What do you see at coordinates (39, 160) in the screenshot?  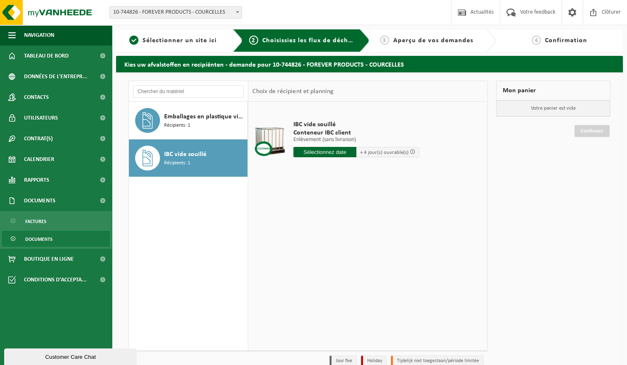 I see `span: Calendrier` at bounding box center [39, 160].